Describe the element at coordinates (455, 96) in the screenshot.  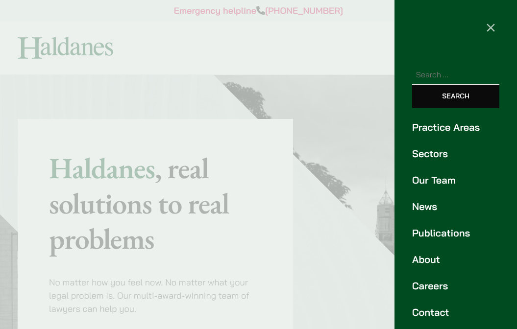
I see `input: Search` at that location.